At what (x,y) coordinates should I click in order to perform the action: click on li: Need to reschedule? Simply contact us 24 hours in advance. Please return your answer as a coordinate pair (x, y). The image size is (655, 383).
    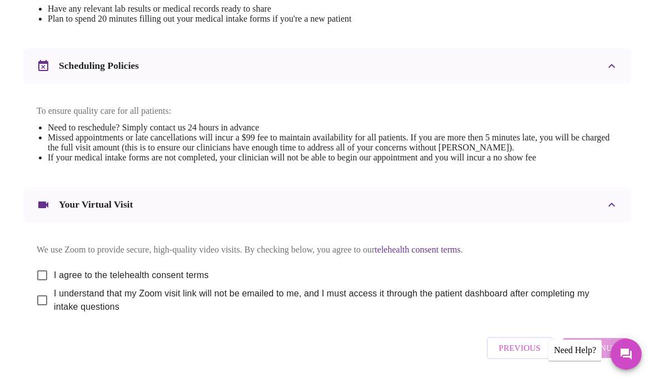
    Looking at the image, I should click on (333, 128).